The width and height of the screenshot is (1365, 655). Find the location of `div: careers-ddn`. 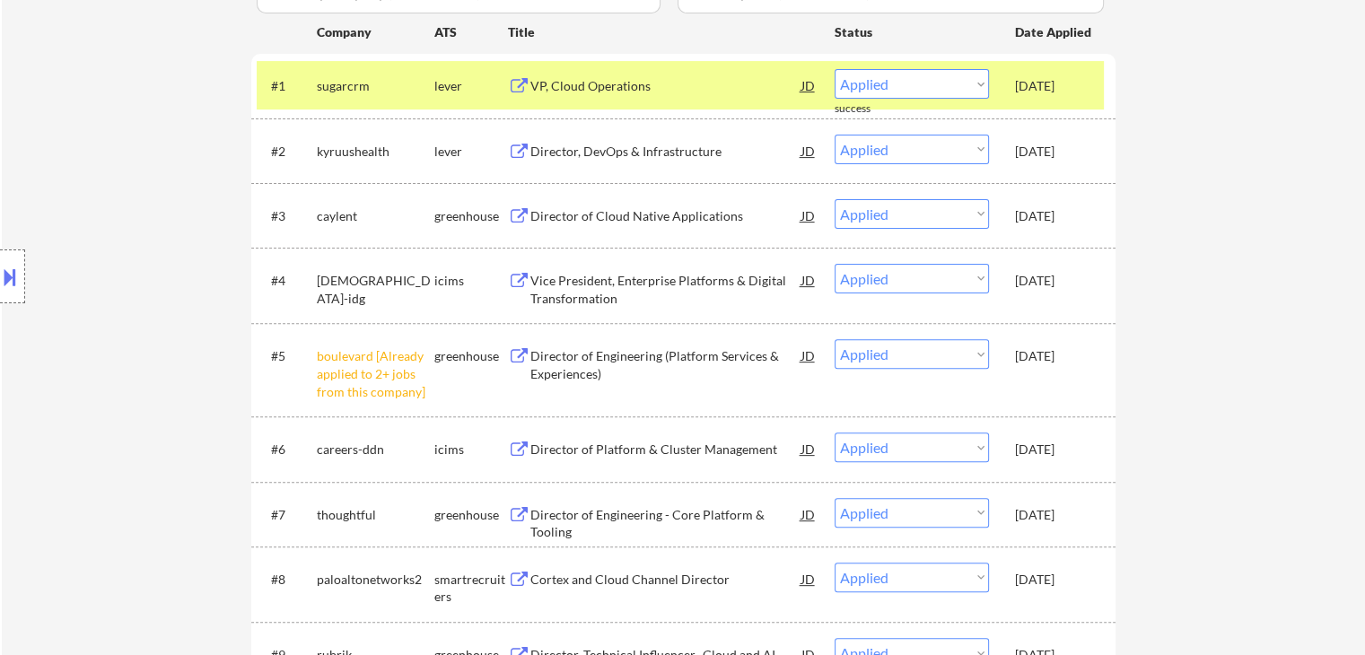

div: careers-ddn is located at coordinates (375, 450).